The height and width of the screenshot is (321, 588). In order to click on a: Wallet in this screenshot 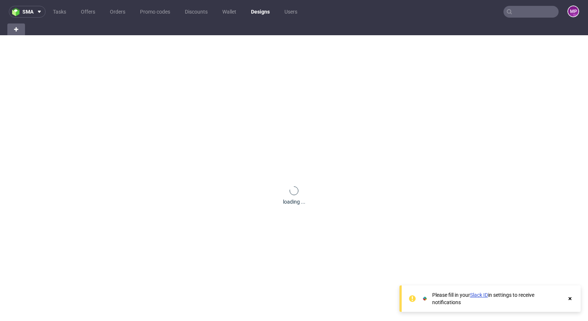, I will do `click(229, 12)`.